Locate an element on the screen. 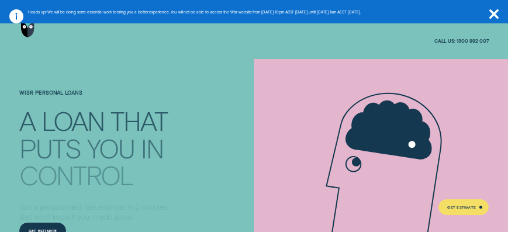  p: Get a personalised rate estimate in 2 minutes that won't impact your credit score. is located at coordinates (96, 211).